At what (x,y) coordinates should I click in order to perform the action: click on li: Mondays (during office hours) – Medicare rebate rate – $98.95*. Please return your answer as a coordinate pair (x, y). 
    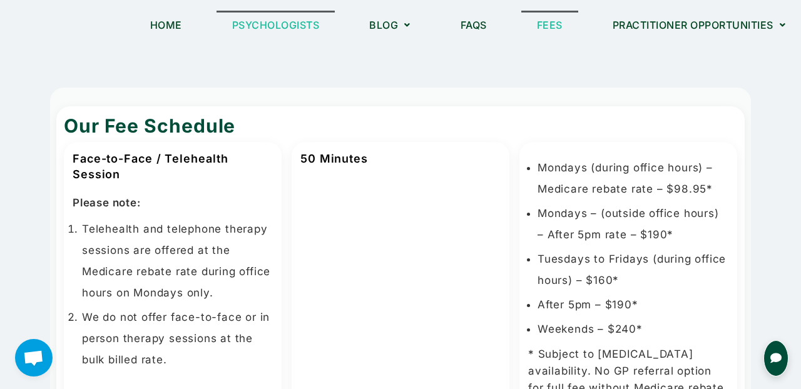
    Looking at the image, I should click on (632, 178).